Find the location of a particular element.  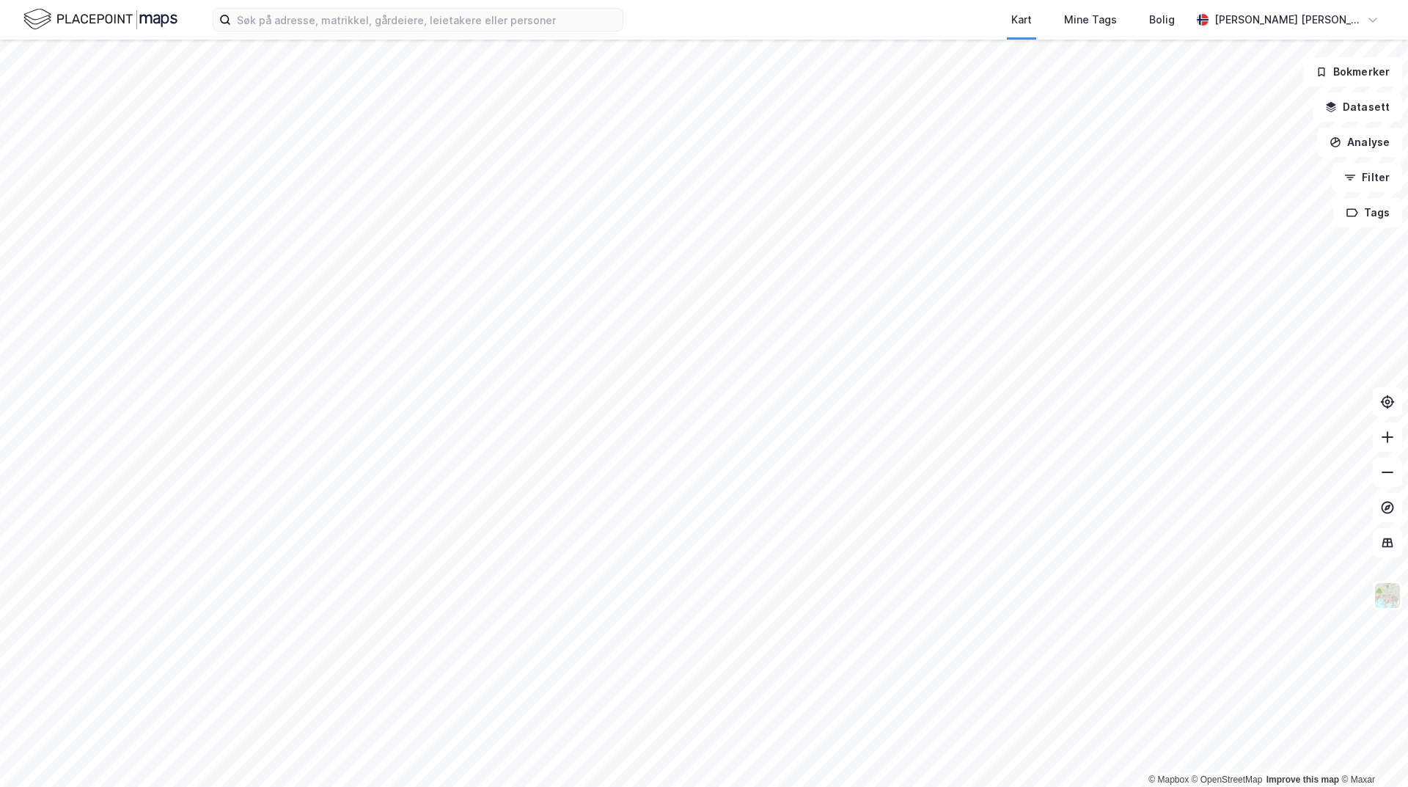

input: Søk på adresse, matrikkel, gårdeiere, leietakere eller personer is located at coordinates (427, 20).